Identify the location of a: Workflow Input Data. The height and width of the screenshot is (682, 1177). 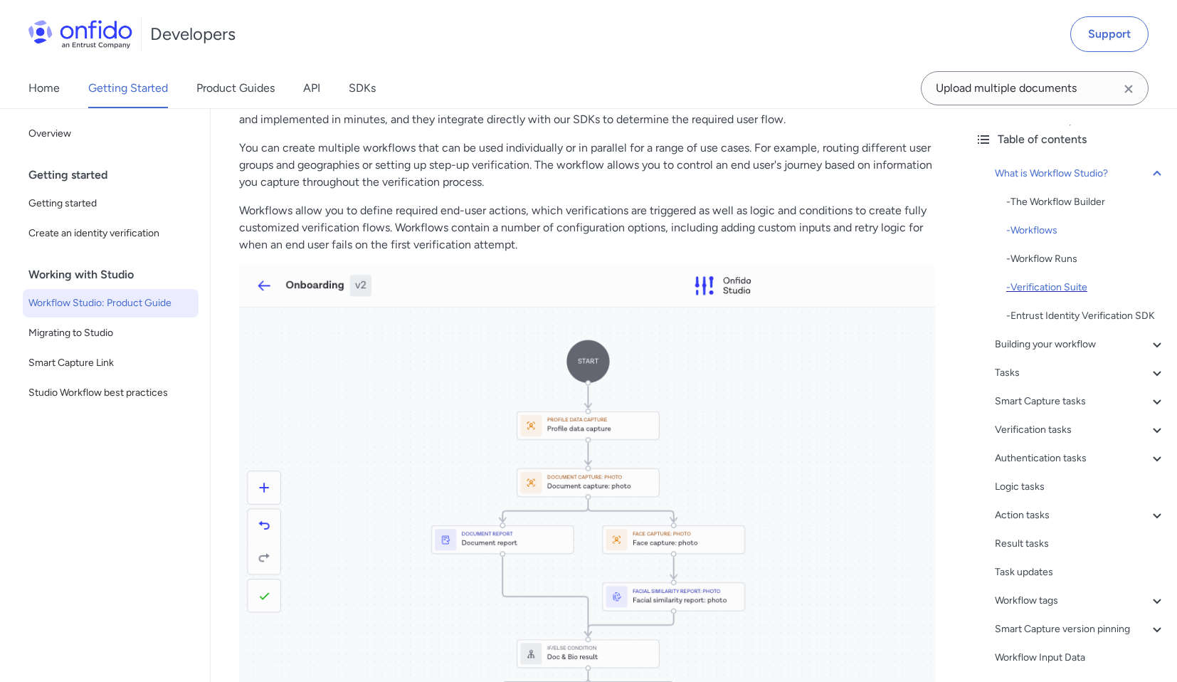
(1080, 657).